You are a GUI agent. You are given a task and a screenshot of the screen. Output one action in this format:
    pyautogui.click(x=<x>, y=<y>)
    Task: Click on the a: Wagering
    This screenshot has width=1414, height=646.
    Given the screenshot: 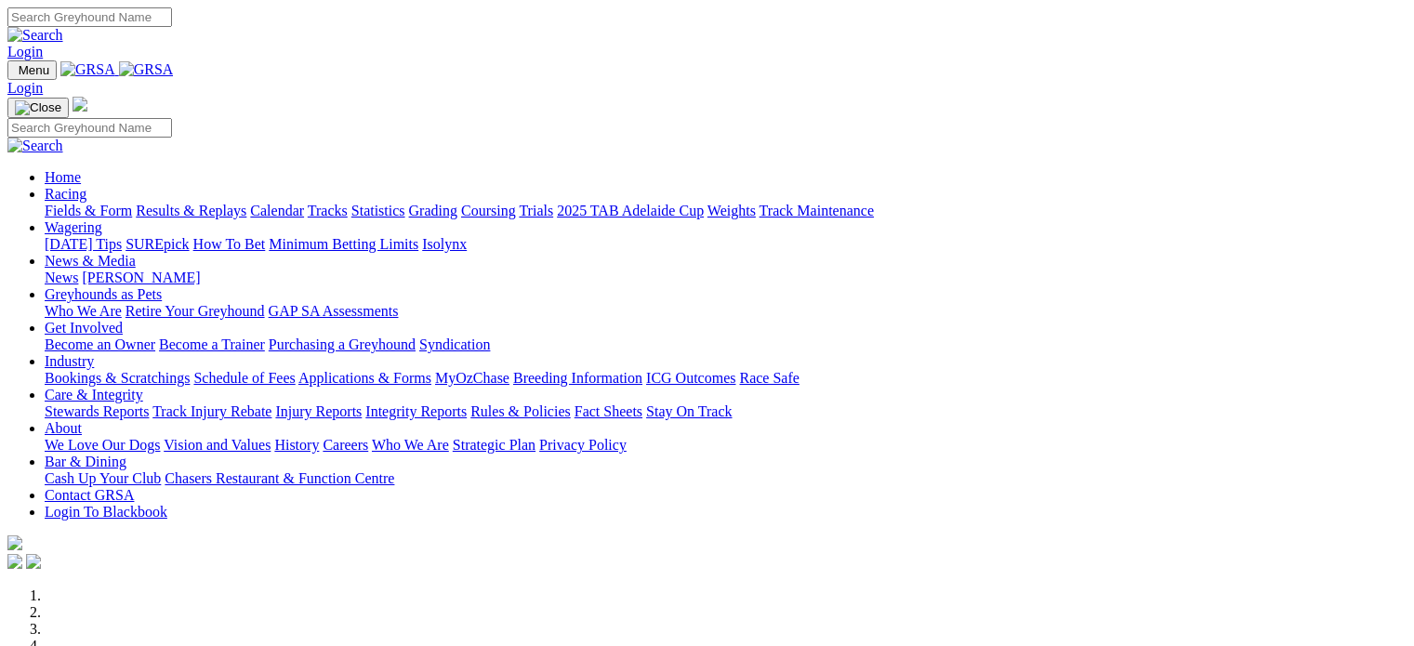 What is the action you would take?
    pyautogui.click(x=73, y=227)
    